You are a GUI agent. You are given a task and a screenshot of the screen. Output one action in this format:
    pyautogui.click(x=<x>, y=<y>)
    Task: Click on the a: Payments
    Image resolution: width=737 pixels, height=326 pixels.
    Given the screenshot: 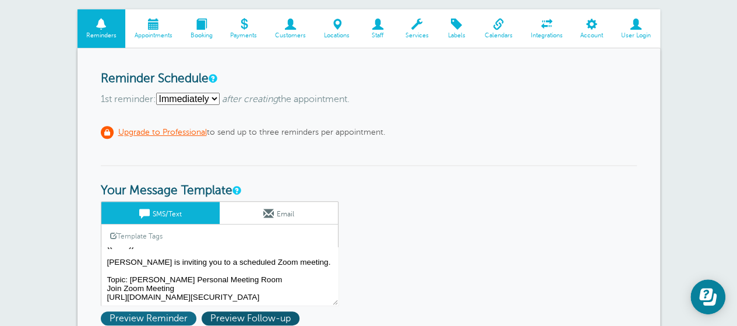 What is the action you would take?
    pyautogui.click(x=244, y=29)
    